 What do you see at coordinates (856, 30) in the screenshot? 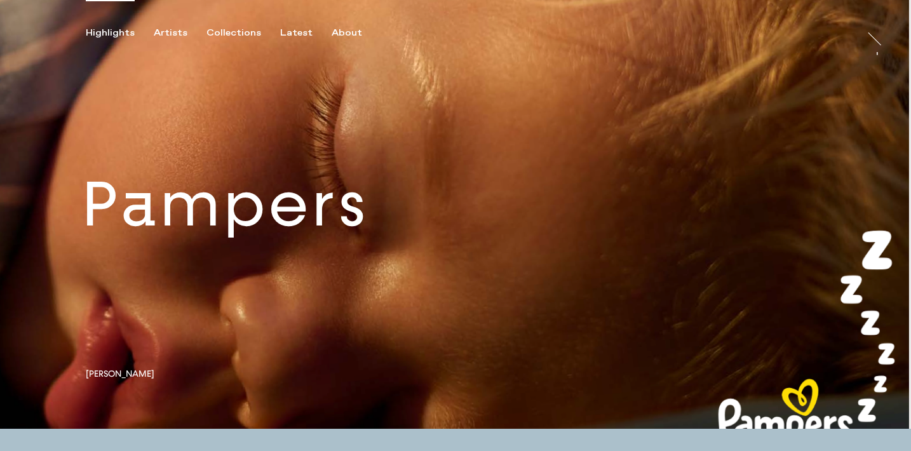
I see `a: At` at bounding box center [856, 30].